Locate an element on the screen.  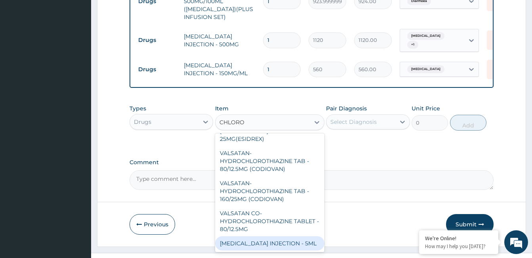
span: We're online! is located at coordinates (78, 118).